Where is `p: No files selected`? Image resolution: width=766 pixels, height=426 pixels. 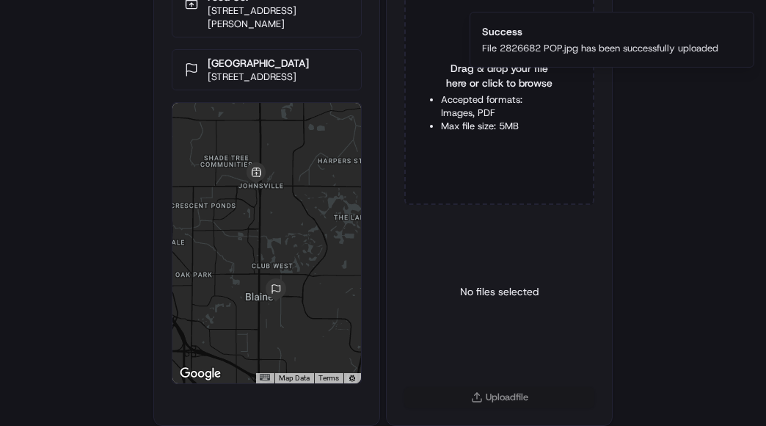
p: No files selected is located at coordinates (499, 291).